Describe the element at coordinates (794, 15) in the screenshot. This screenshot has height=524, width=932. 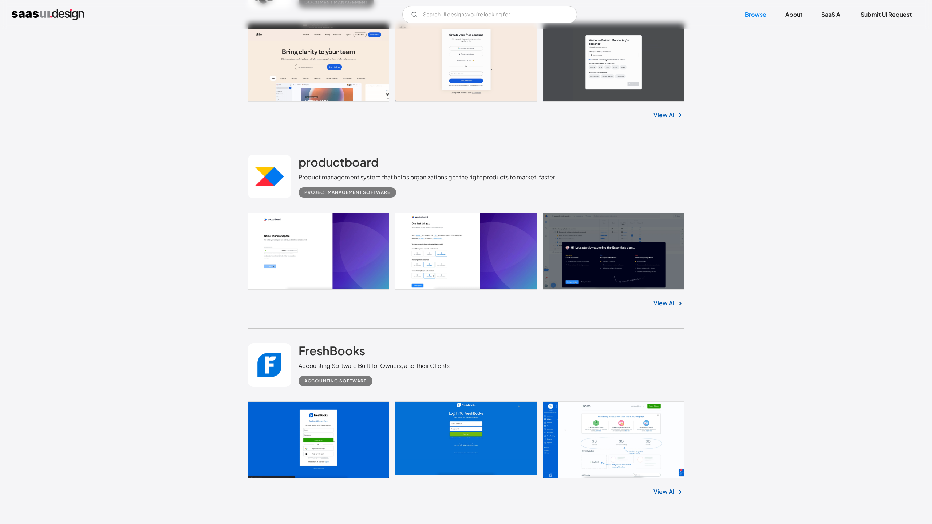
I see `a: About` at that location.